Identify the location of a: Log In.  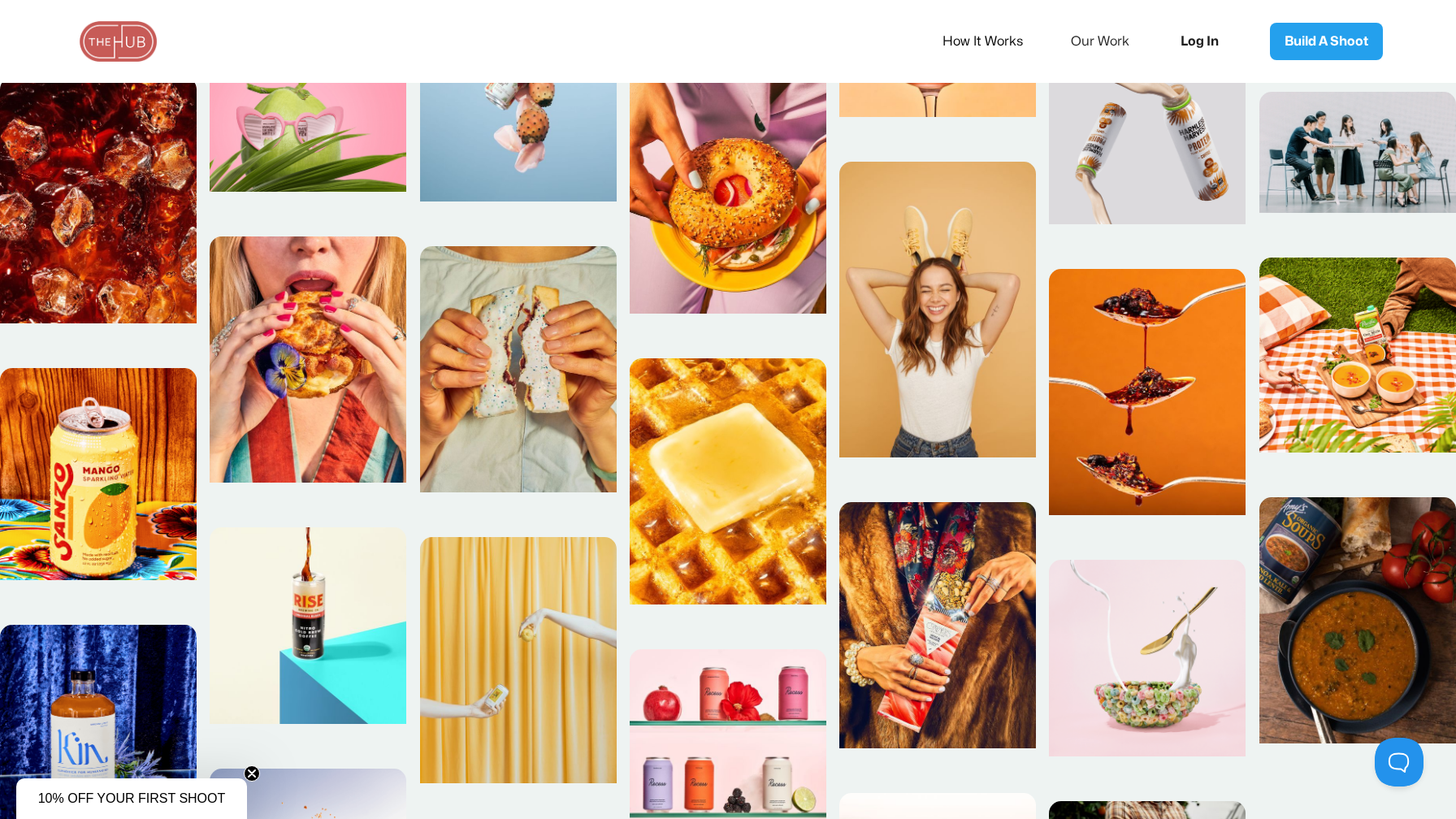
(1205, 42).